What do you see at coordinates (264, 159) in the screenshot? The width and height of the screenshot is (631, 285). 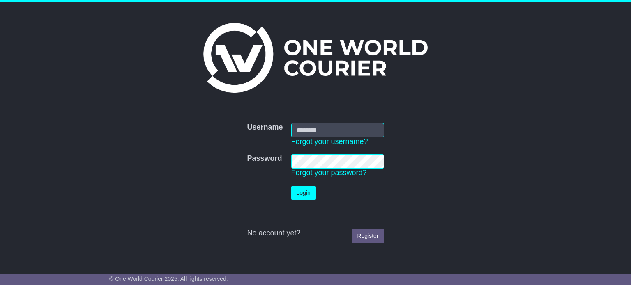 I see `label: Password` at bounding box center [264, 159].